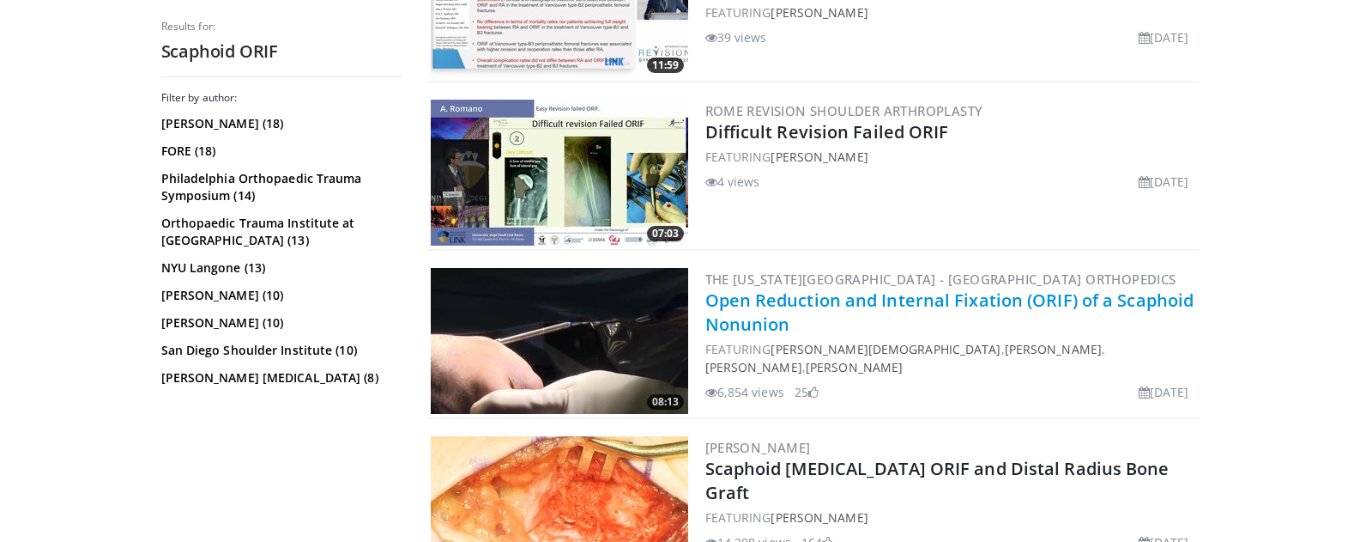 This screenshot has height=542, width=1360. What do you see at coordinates (560, 341) in the screenshot?
I see `a: 08:13` at bounding box center [560, 341].